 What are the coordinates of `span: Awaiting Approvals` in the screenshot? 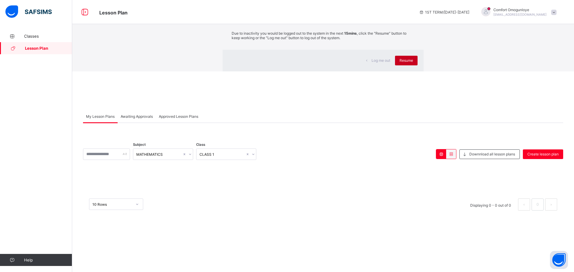 It's located at (137, 116).